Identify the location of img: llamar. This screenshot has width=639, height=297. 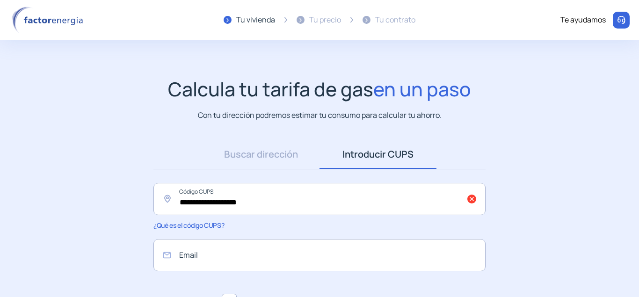
(621, 20).